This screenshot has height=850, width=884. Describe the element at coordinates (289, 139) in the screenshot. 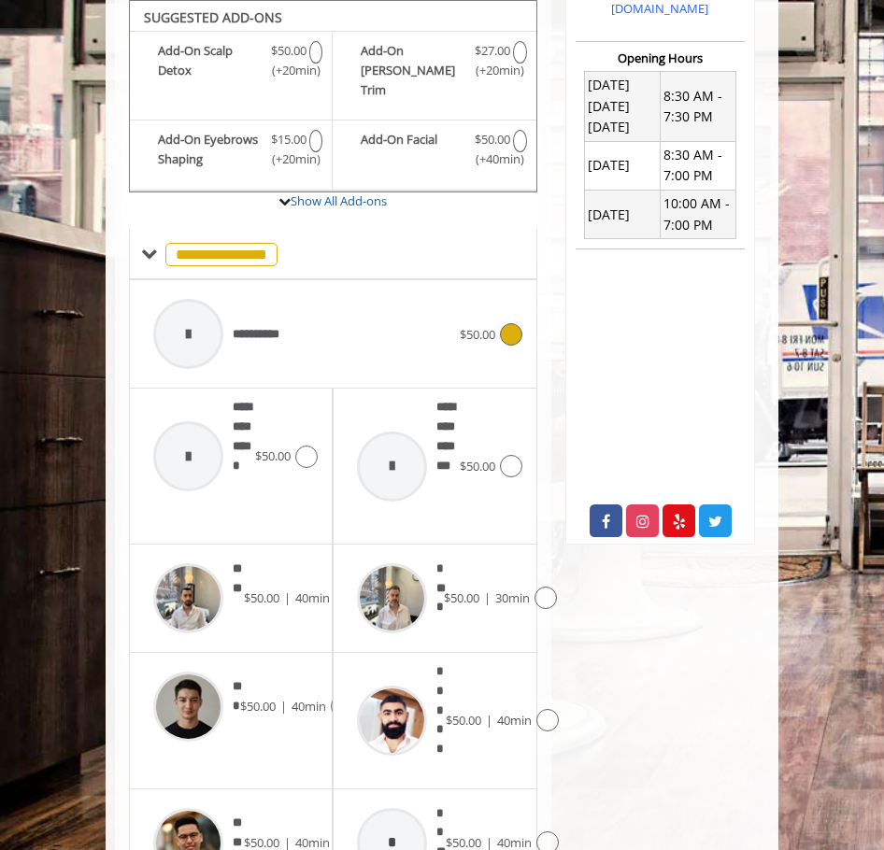

I see `span: $15.00` at that location.